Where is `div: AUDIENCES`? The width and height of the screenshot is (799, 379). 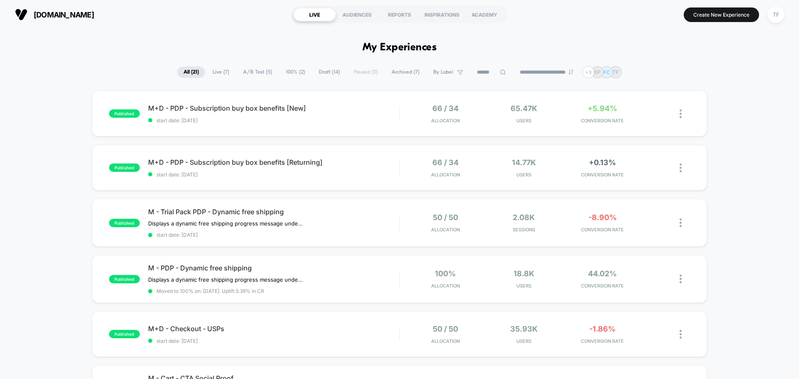
div: AUDIENCES is located at coordinates (357, 15).